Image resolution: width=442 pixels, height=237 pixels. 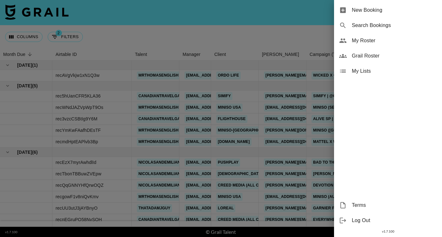 What do you see at coordinates (388, 205) in the screenshot?
I see `div: Terms` at bounding box center [388, 205].